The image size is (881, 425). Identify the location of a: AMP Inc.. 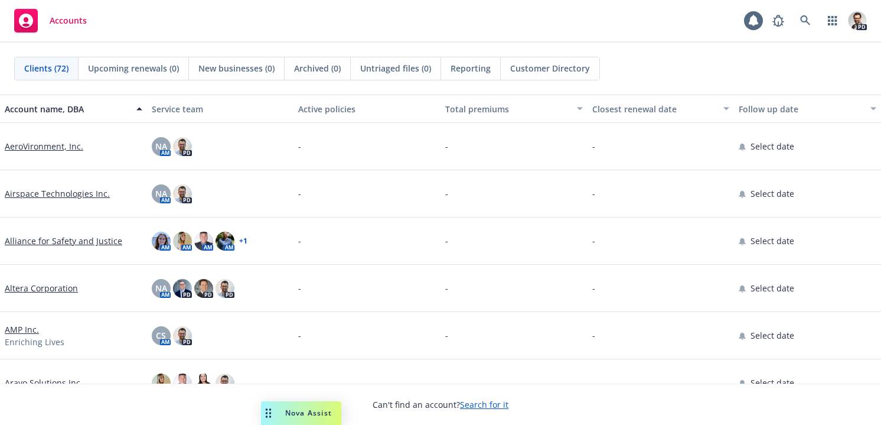
(22, 329).